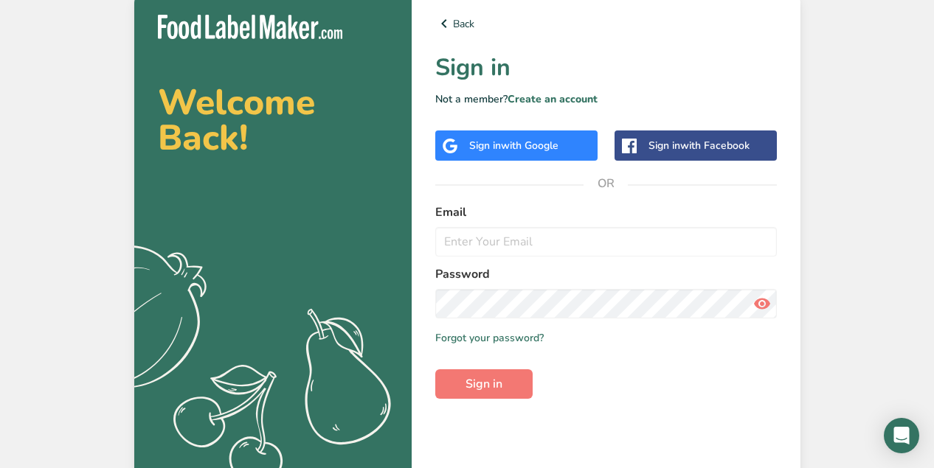 The image size is (934, 468). What do you see at coordinates (273, 120) in the screenshot?
I see `h2: Welcome Back!` at bounding box center [273, 120].